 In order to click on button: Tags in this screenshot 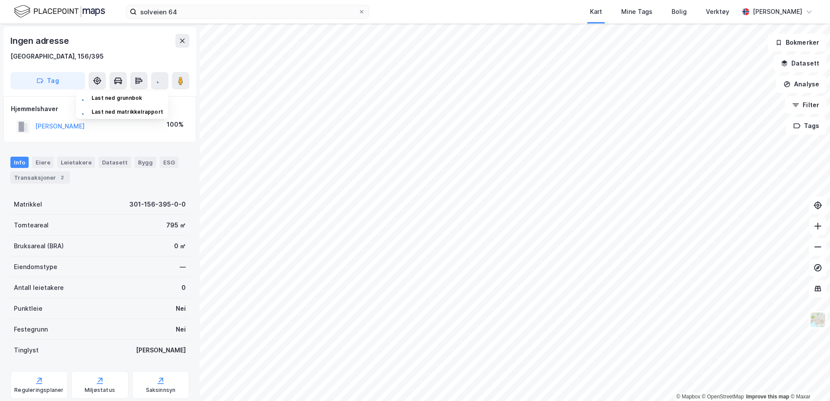, I will do `click(806, 126)`.